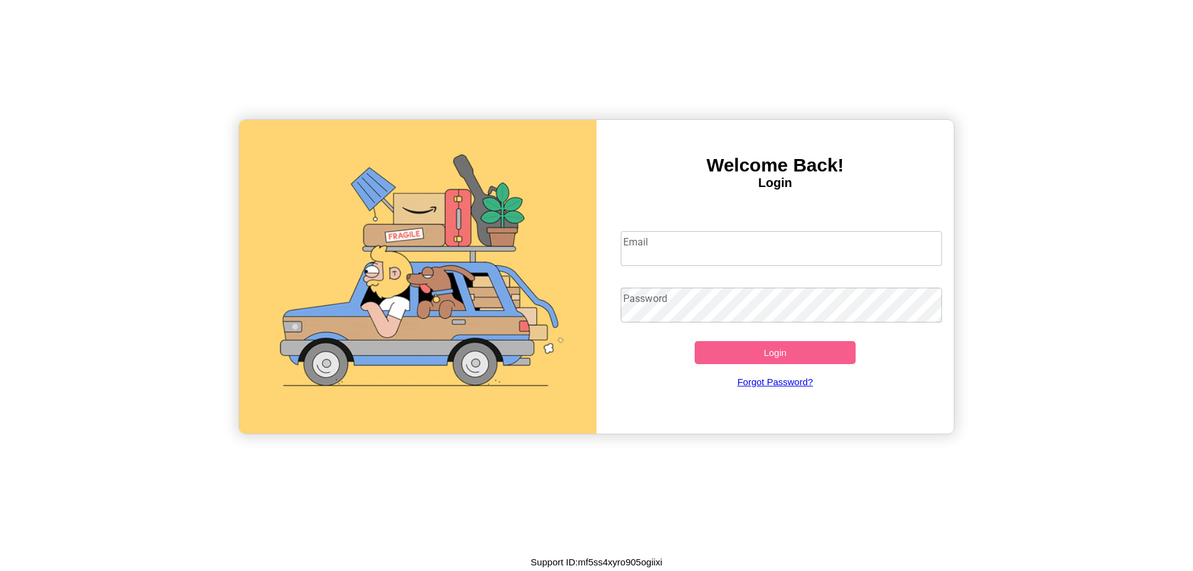 This screenshot has height=571, width=1193. Describe the element at coordinates (417, 276) in the screenshot. I see `img: gif` at that location.